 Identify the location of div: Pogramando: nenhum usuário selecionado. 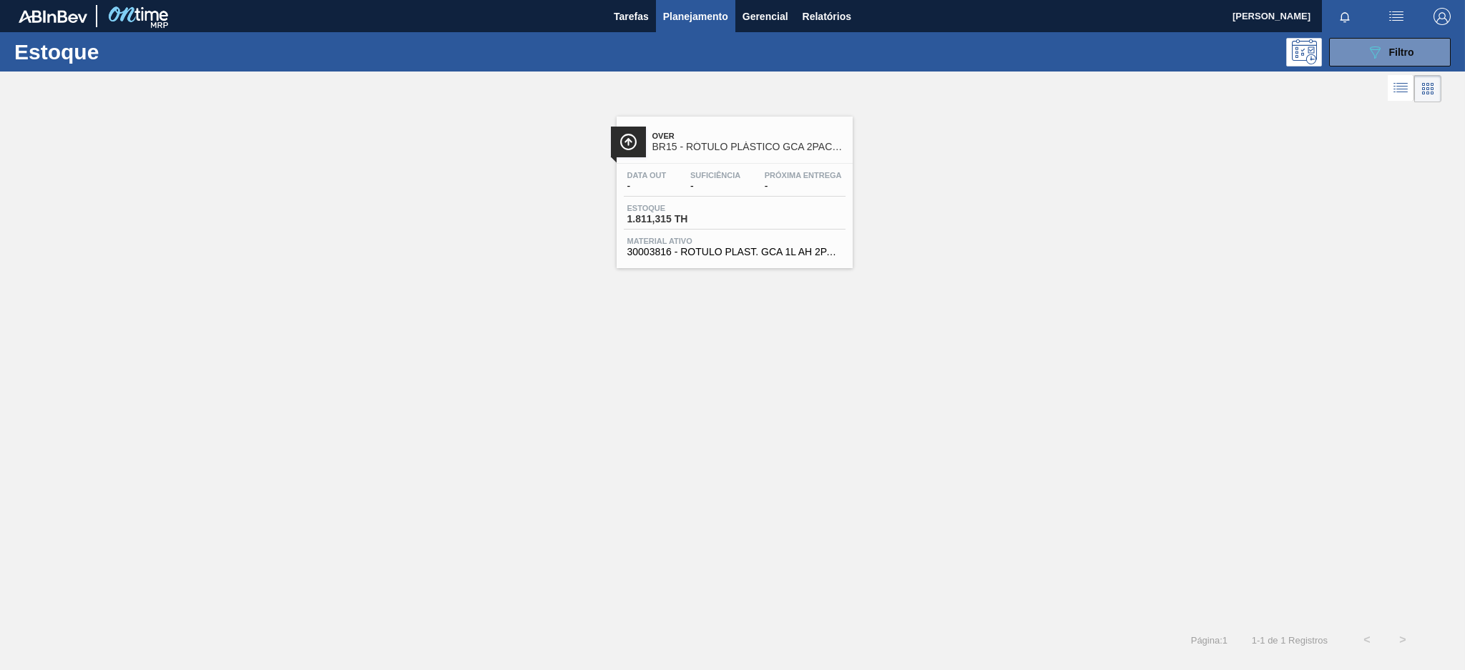
(1304, 52).